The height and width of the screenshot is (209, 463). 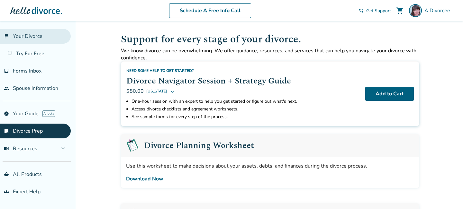 I want to click on li: Access divorce checklists and agreement worksheets., so click(x=246, y=109).